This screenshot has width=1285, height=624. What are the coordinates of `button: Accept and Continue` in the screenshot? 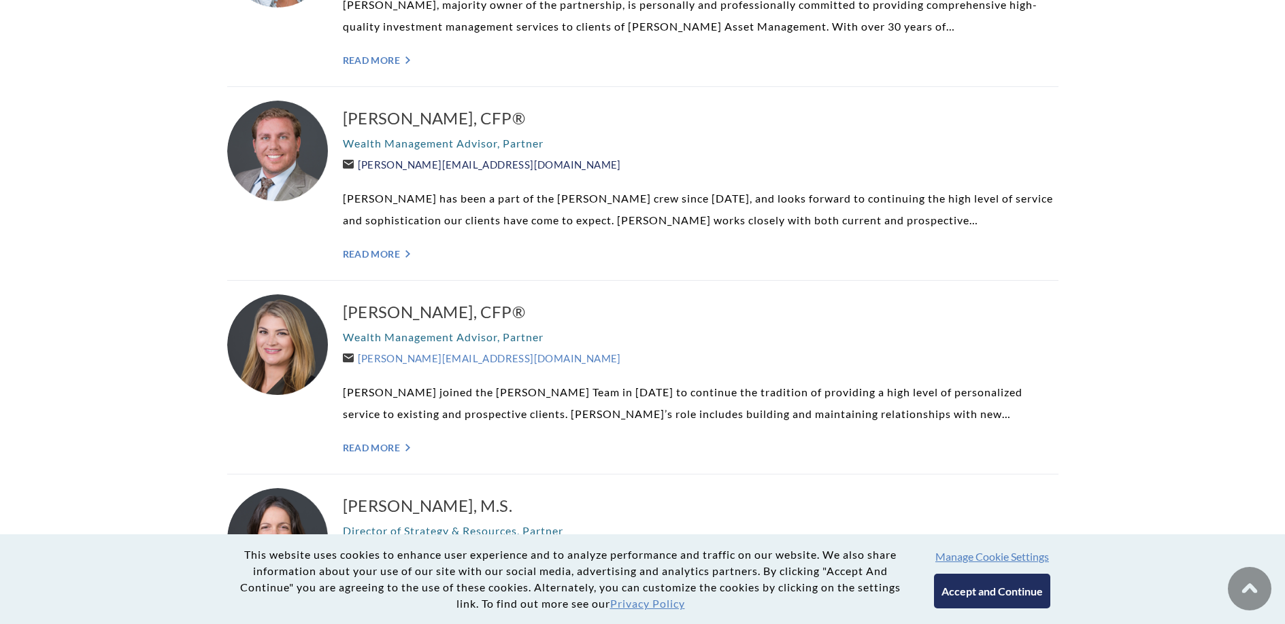 It's located at (992, 591).